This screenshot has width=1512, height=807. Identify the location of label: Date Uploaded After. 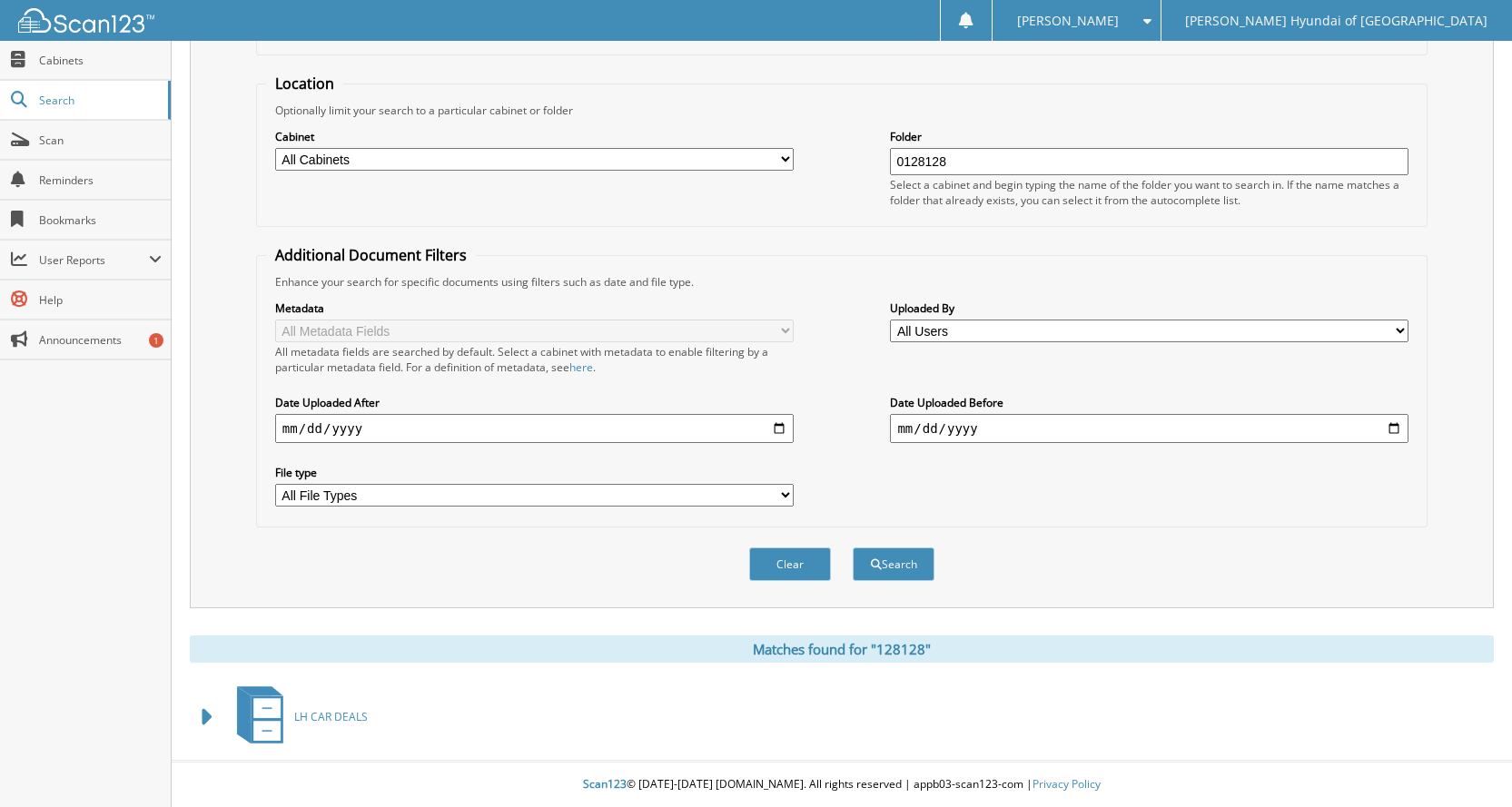
(534, 402).